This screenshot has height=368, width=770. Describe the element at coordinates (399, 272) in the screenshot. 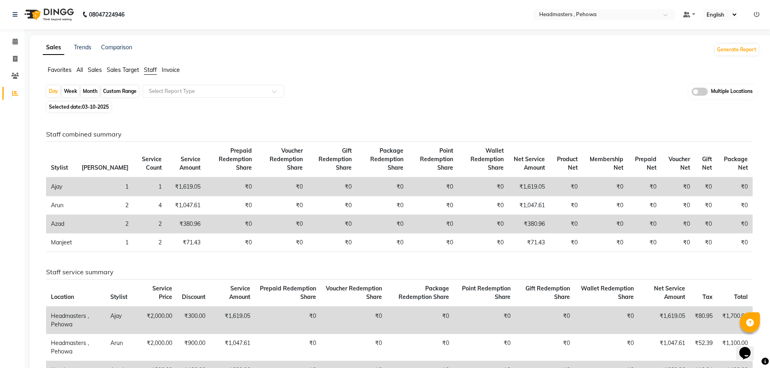

I see `h6: Staff service summary` at that location.